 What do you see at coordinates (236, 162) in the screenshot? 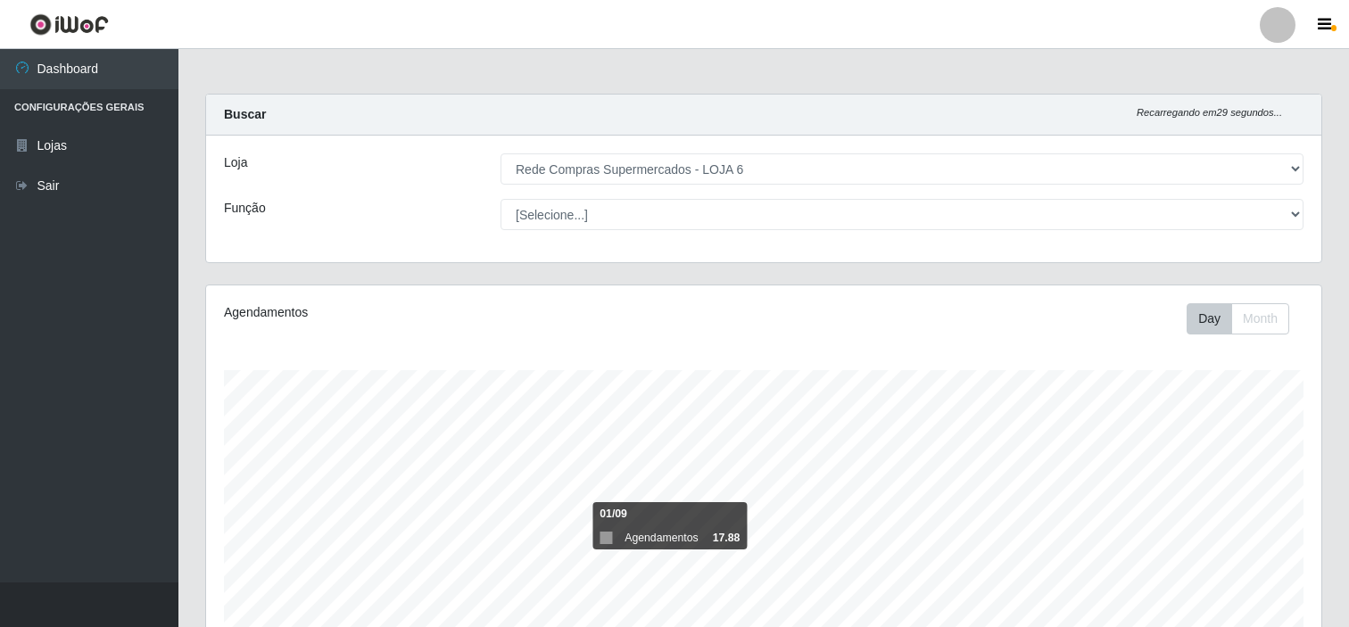
I see `label: Loja` at bounding box center [236, 162].